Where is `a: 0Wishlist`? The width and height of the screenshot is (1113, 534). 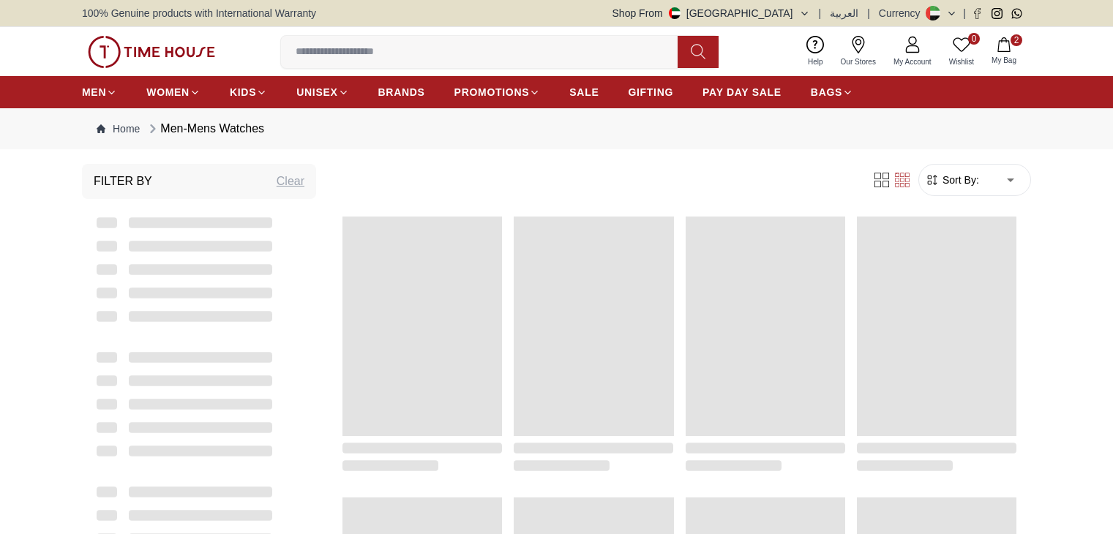 a: 0Wishlist is located at coordinates (961, 51).